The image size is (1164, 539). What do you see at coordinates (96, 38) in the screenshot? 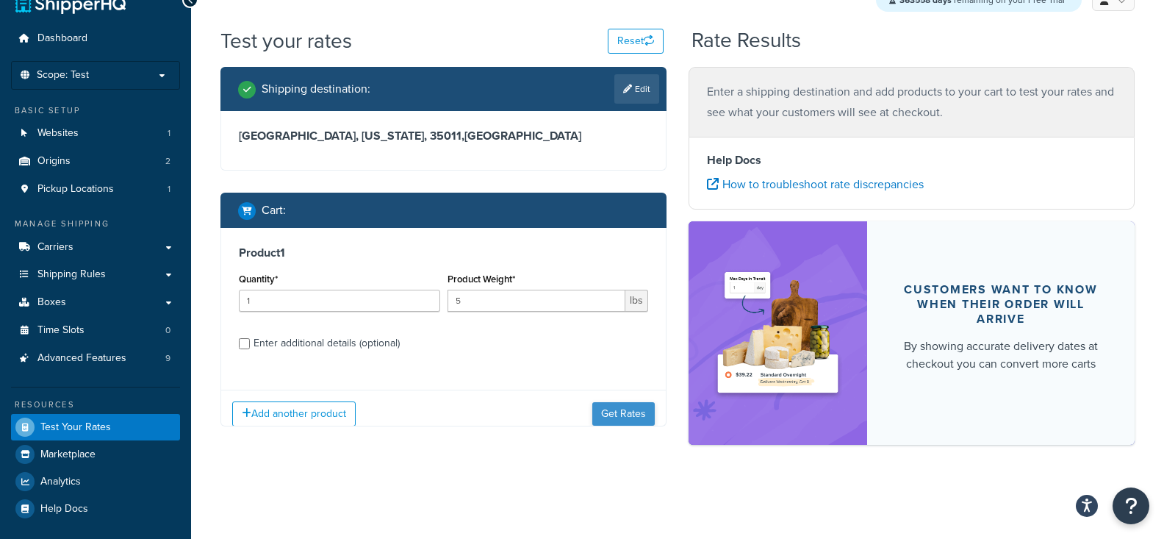
I see `li: Dashboard` at bounding box center [96, 38].